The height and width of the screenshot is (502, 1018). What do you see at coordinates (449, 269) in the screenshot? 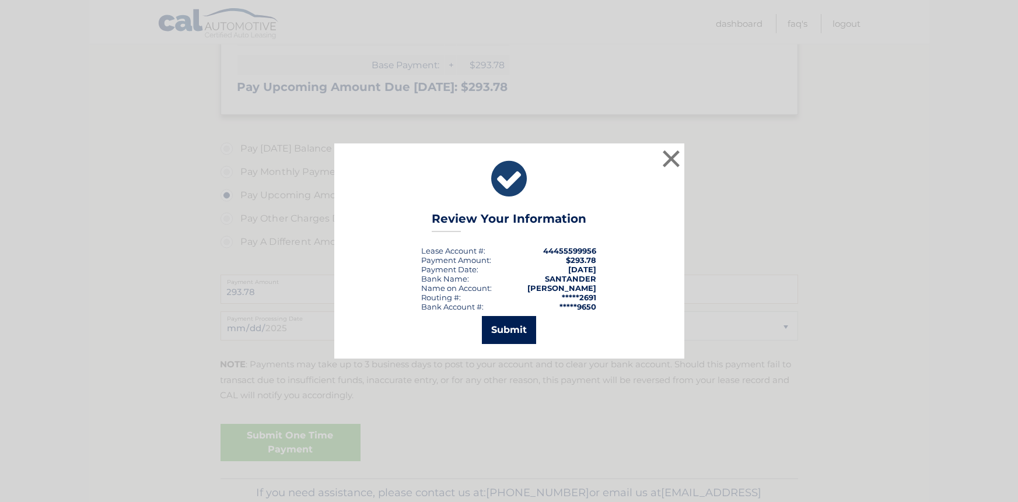
I see `span: Payment Date` at bounding box center [449, 269].